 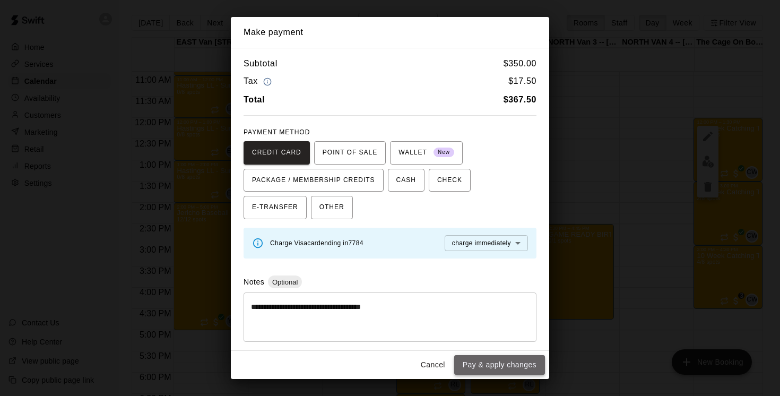 I want to click on span: charge immediately, so click(x=481, y=243).